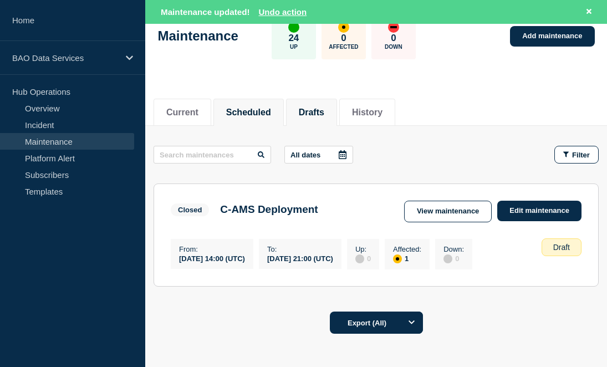 The height and width of the screenshot is (367, 607). What do you see at coordinates (293, 38) in the screenshot?
I see `p: 24` at bounding box center [293, 38].